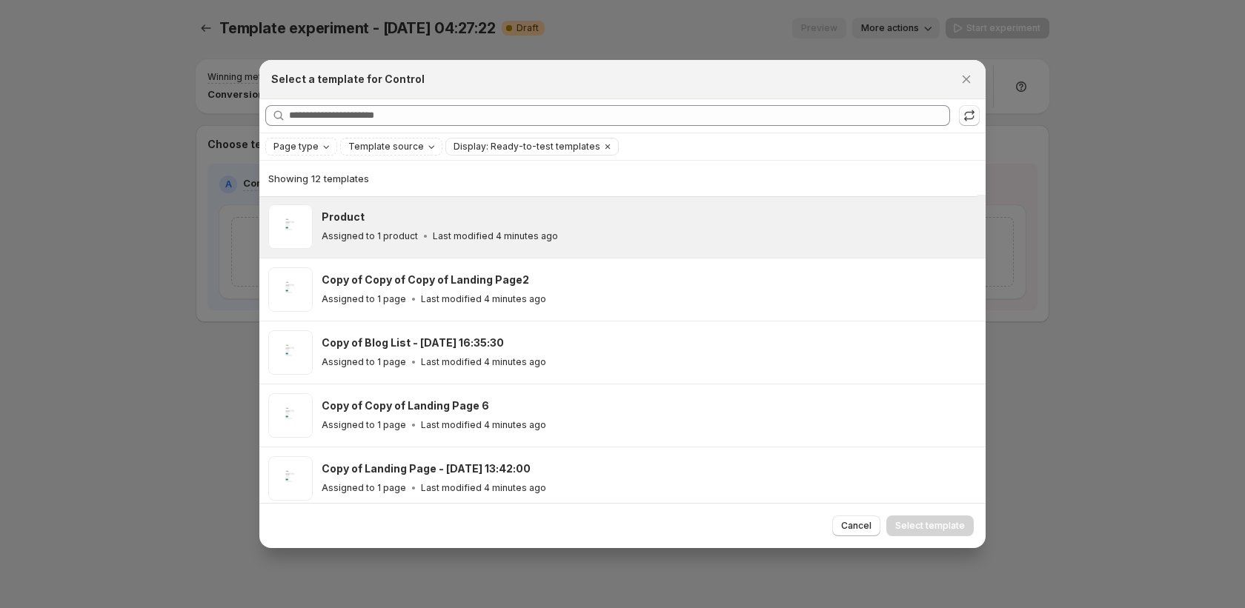  What do you see at coordinates (527, 147) in the screenshot?
I see `span: Display: Ready-to-test templates` at bounding box center [527, 147].